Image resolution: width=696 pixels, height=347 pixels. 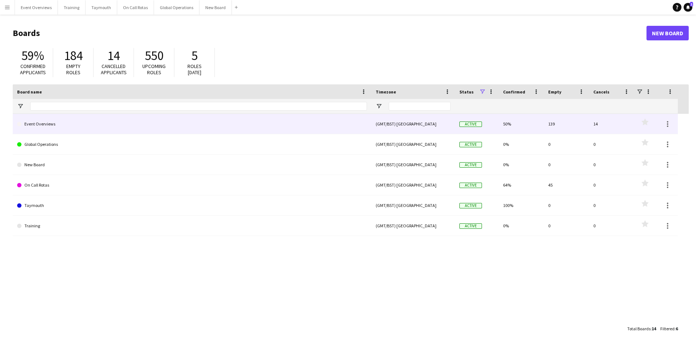 What do you see at coordinates (386, 92) in the screenshot?
I see `span: Timezone` at bounding box center [386, 92].